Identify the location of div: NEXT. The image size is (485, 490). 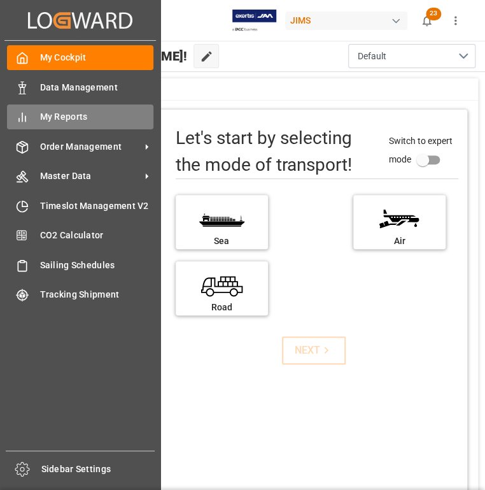
(313, 350).